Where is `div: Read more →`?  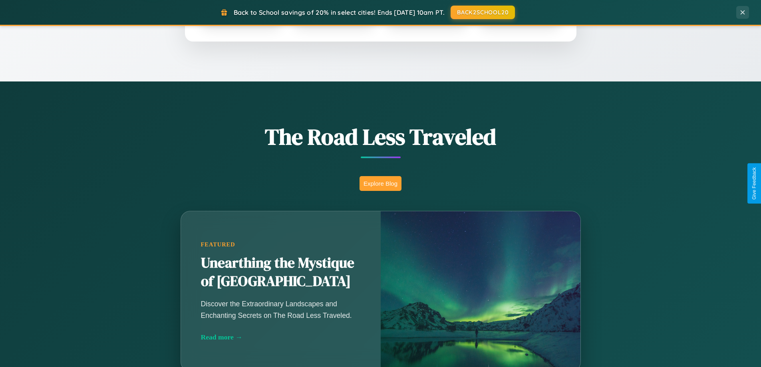 div: Read more → is located at coordinates (281, 337).